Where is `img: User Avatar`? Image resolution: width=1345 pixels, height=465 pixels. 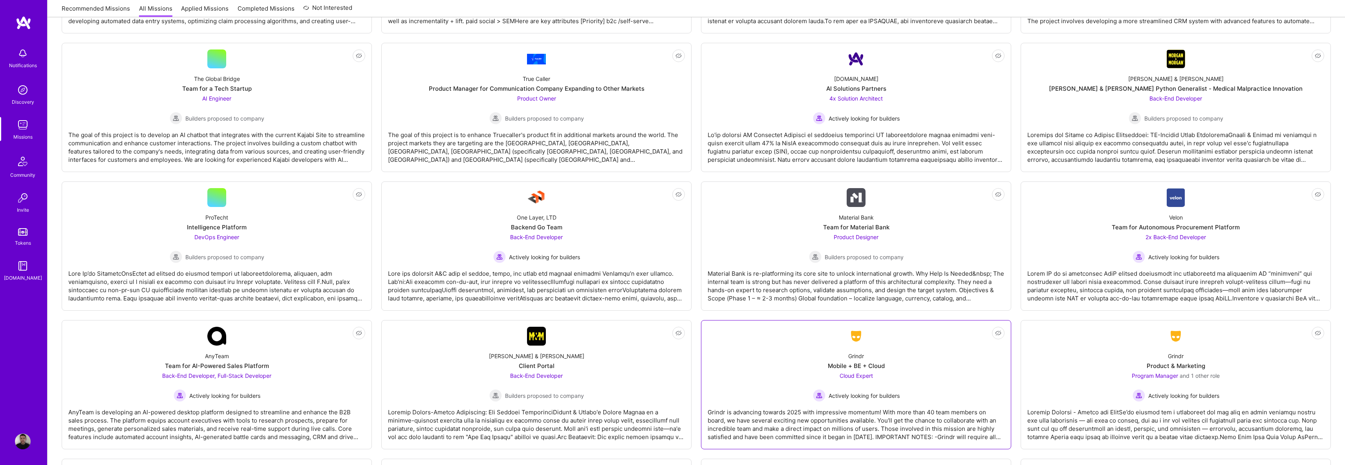
img: User Avatar is located at coordinates (23, 442).